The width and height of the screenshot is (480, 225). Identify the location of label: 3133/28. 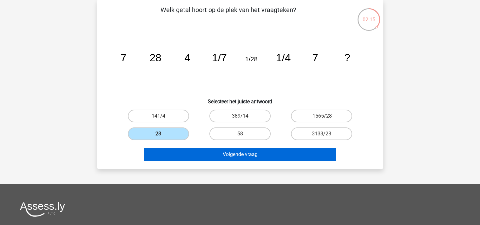
(322, 134).